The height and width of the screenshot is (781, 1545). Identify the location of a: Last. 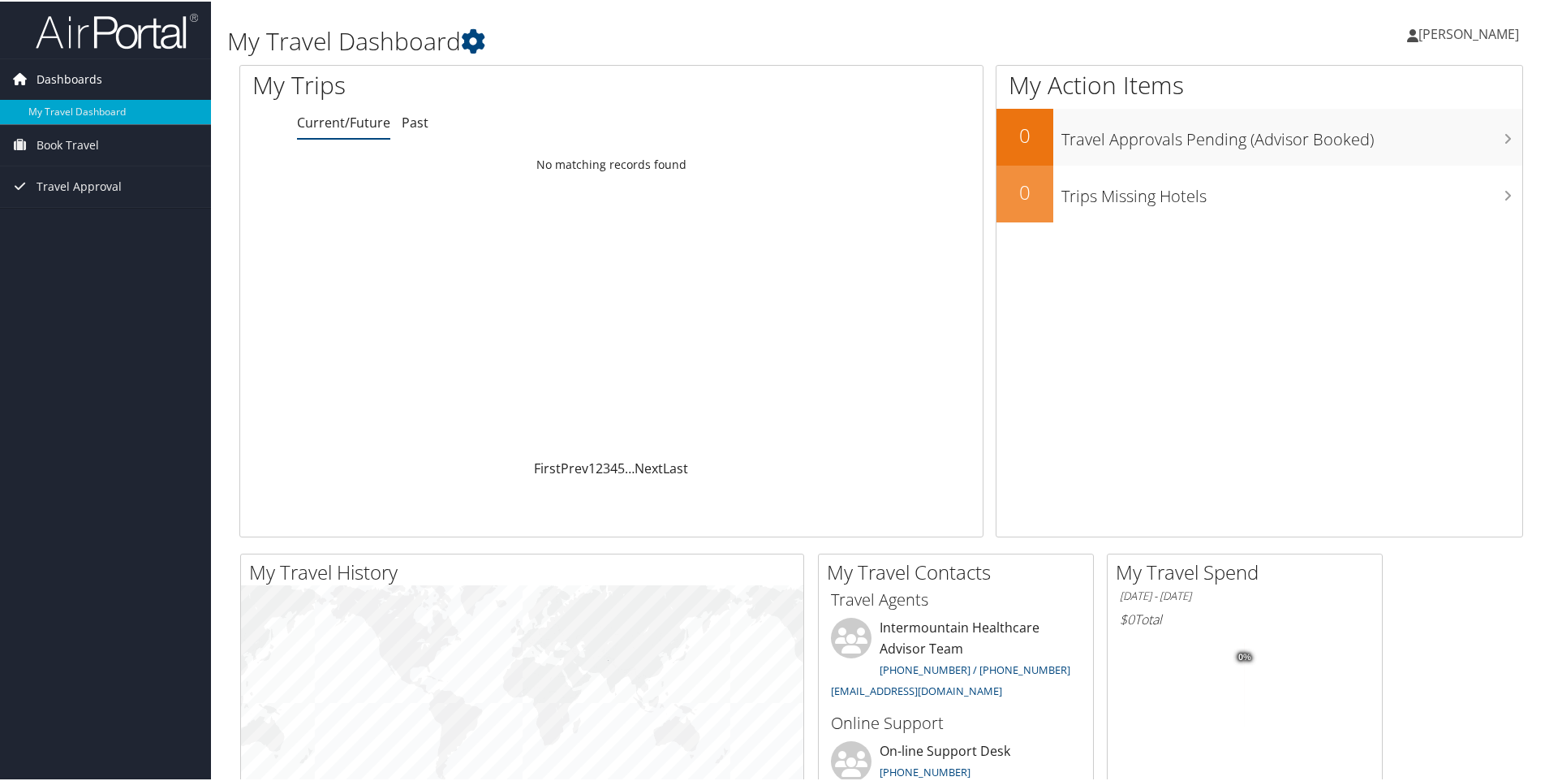
(675, 467).